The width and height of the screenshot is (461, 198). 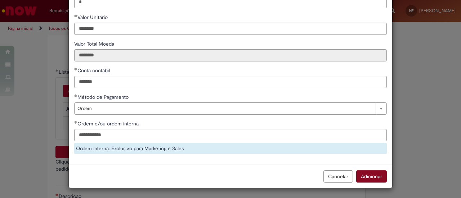 I want to click on div: Ordem Interna: Exclusivo para Marketing e Sales, so click(x=231, y=149).